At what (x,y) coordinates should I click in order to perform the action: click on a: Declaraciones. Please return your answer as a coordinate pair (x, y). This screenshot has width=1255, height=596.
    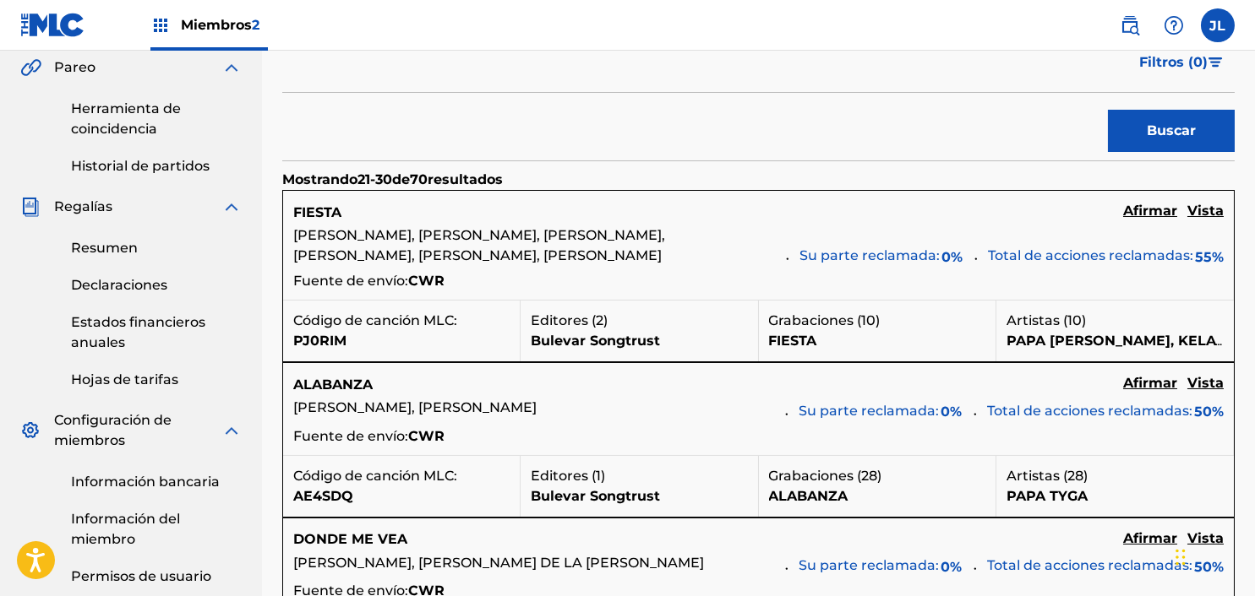
    Looking at the image, I should click on (156, 286).